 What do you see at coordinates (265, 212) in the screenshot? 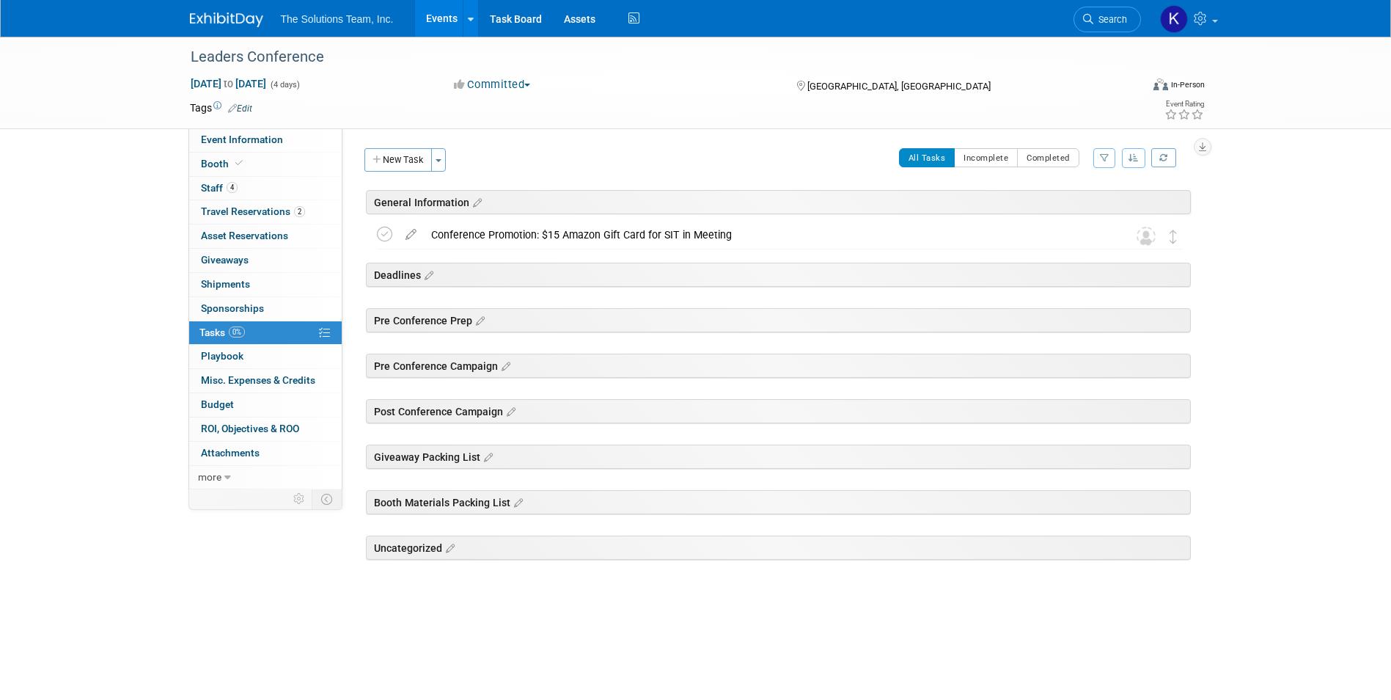
I see `a: Travel Reservations2` at bounding box center [265, 212].